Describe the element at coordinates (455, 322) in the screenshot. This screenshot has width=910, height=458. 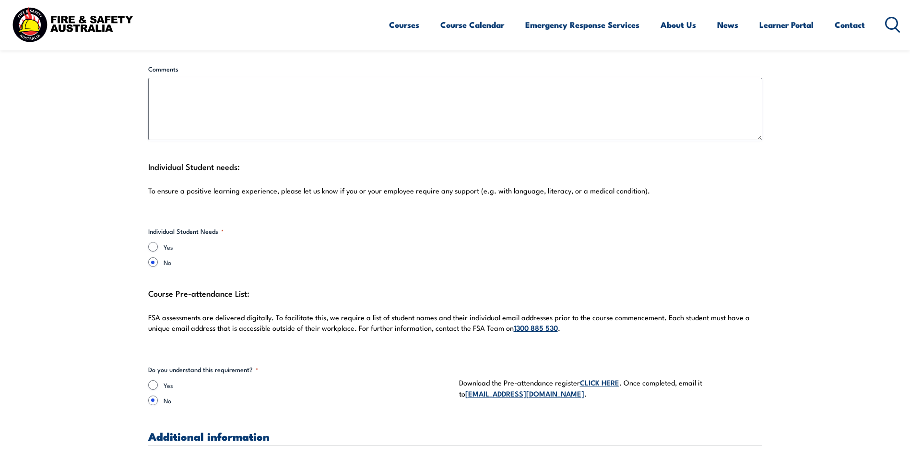
I see `p: FSA assessments are delivered digitally. To facilitate this, we require a list of student names a...` at that location.